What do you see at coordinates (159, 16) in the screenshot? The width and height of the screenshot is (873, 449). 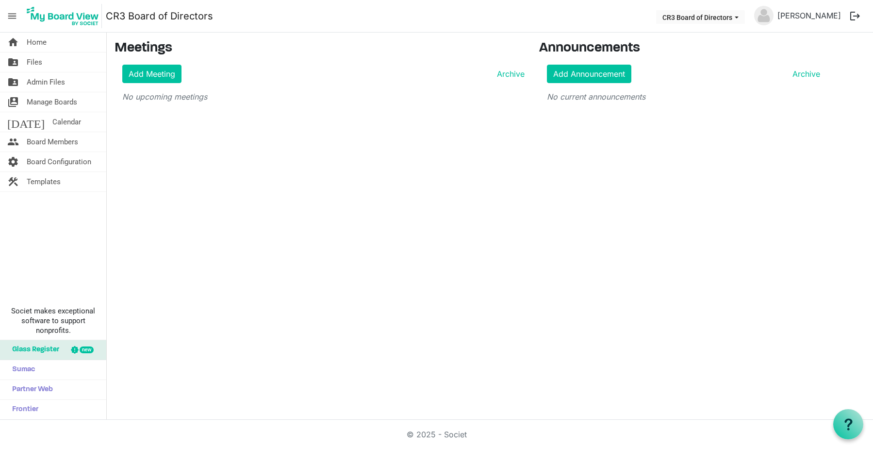 I see `a: CR3 Board of Directors` at bounding box center [159, 16].